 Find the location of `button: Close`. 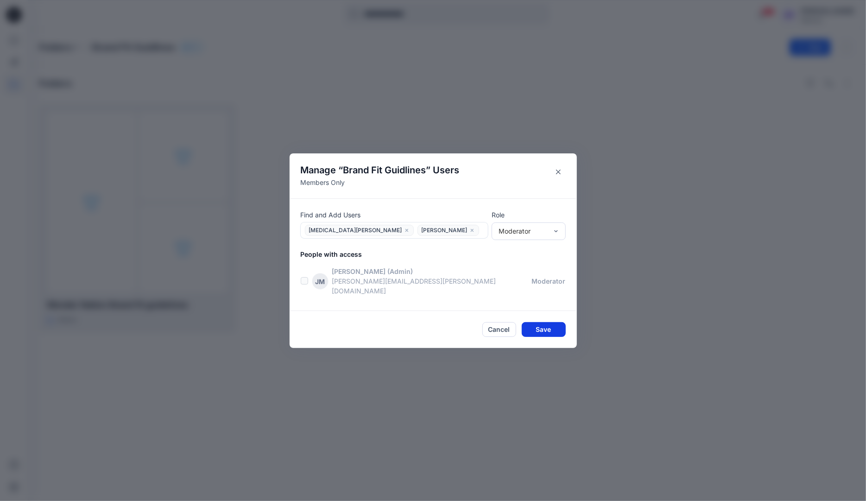

button: Close is located at coordinates (558, 172).